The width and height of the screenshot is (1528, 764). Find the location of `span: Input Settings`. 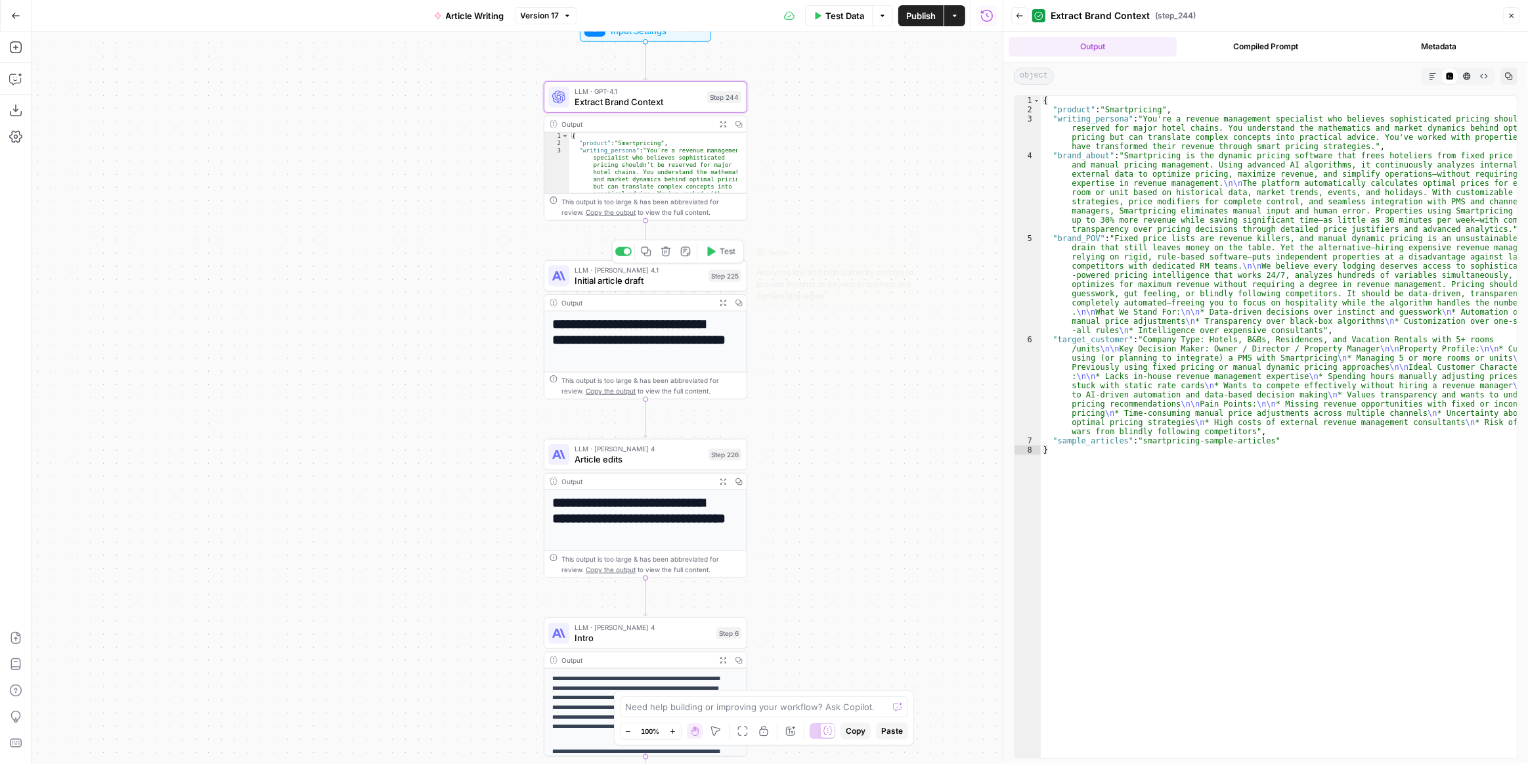

span: Input Settings is located at coordinates (643, 31).